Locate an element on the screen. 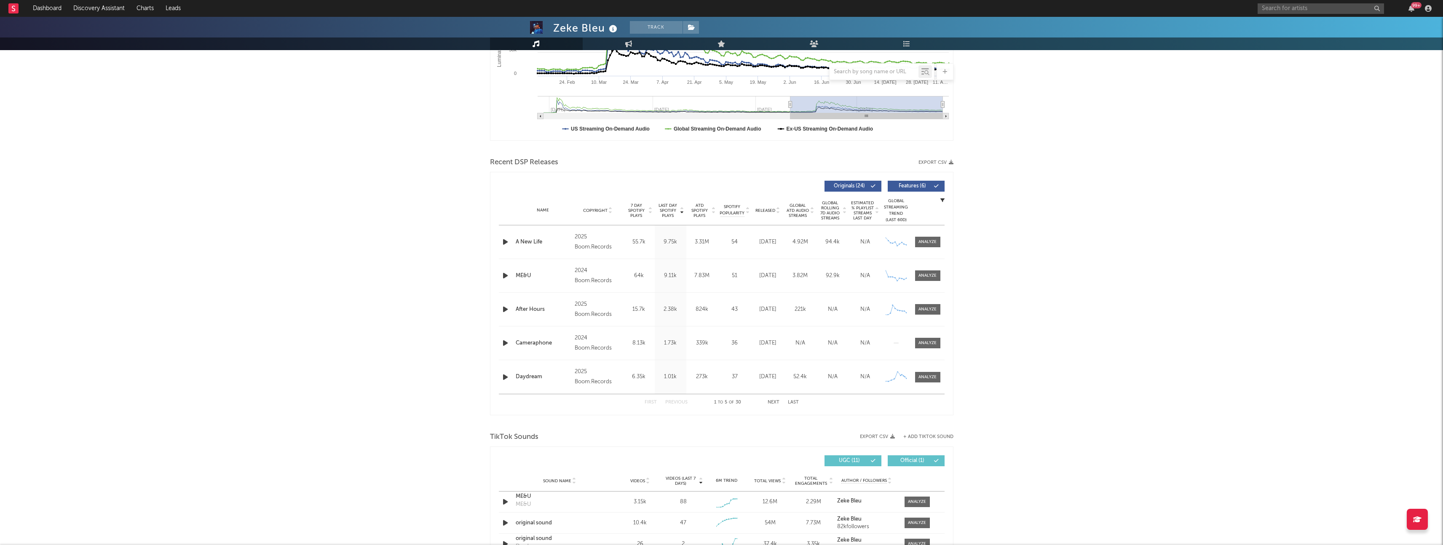 Image resolution: width=1443 pixels, height=545 pixels. span: Features ( 6 ) is located at coordinates (913, 186).